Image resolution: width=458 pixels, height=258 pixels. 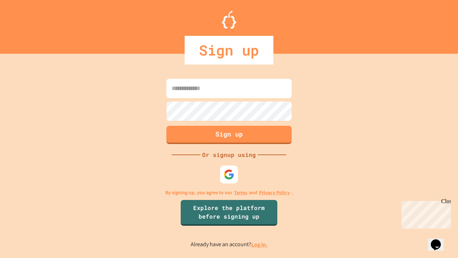 What do you see at coordinates (229, 20) in the screenshot?
I see `img: Logo.svg` at bounding box center [229, 20].